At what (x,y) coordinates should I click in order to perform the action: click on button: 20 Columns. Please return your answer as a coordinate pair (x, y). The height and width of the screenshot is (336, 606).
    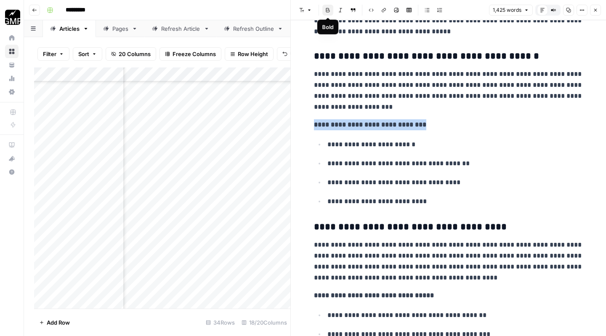
    Looking at the image, I should click on (131, 54).